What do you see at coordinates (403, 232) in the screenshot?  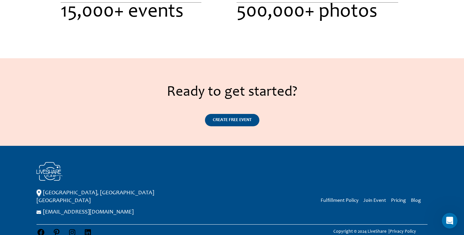 I see `a: Privacy Policy` at bounding box center [403, 232].